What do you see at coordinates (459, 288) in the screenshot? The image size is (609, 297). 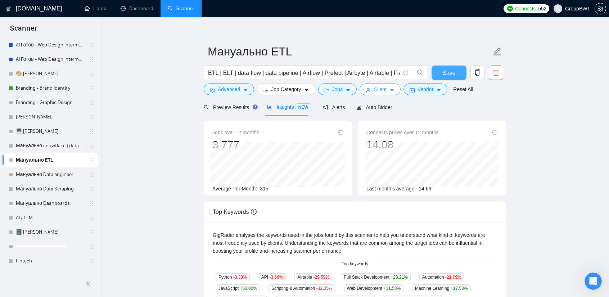 I see `span: +17.50 %` at bounding box center [459, 288].